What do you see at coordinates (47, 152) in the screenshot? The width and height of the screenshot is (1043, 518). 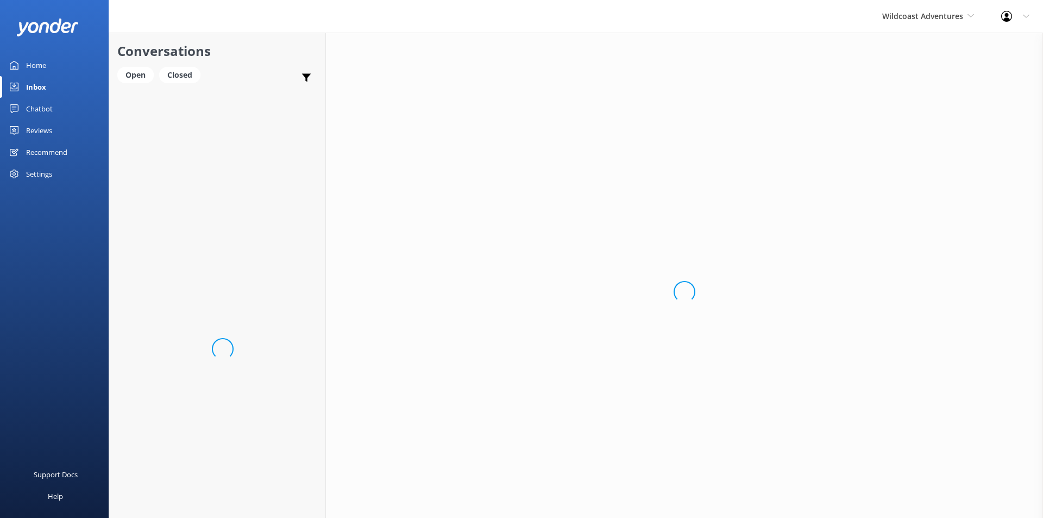 I see `div: Recommend` at bounding box center [47, 152].